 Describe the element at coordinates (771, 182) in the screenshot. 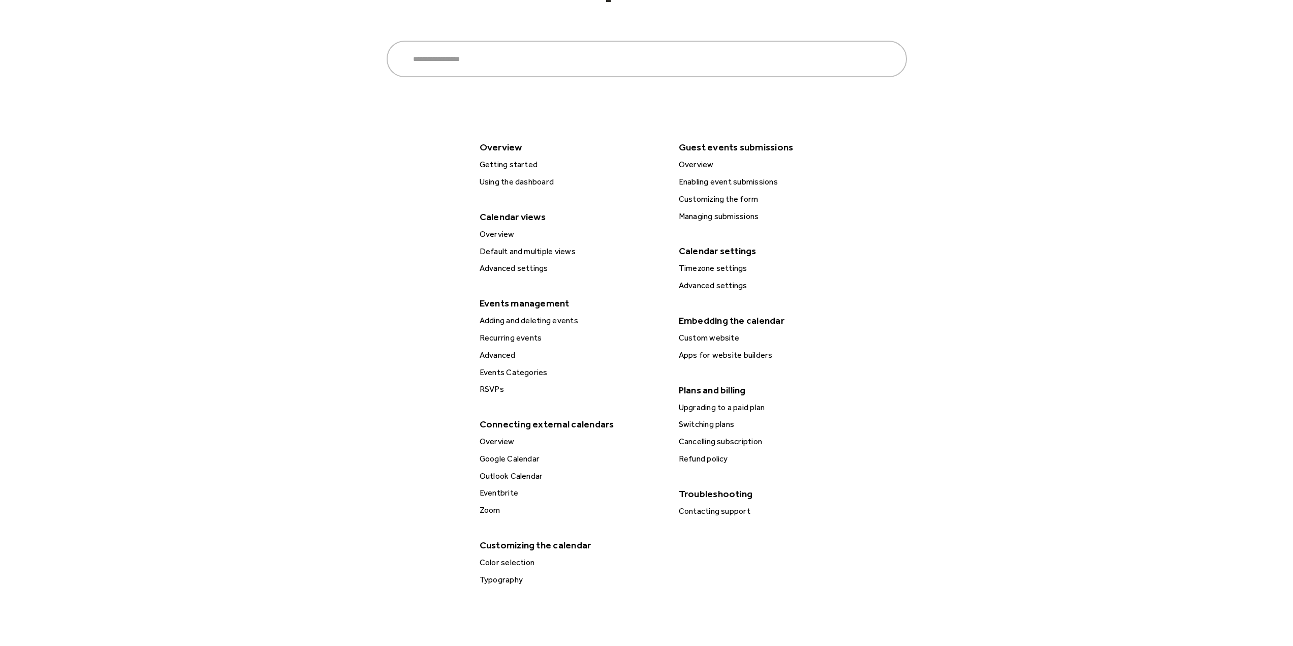

I see `div: Enabling event submissions` at that location.